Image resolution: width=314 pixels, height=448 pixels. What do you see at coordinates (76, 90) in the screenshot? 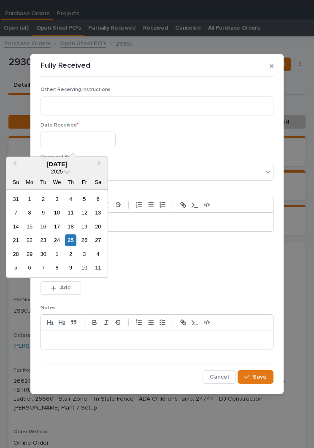
I see `span: Other: Receiving Instructions` at bounding box center [76, 90].